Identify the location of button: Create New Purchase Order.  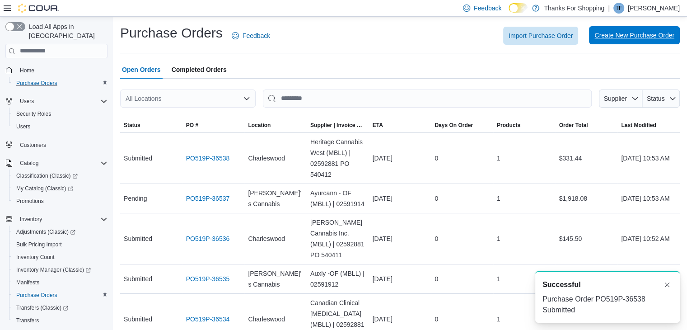
(634, 35).